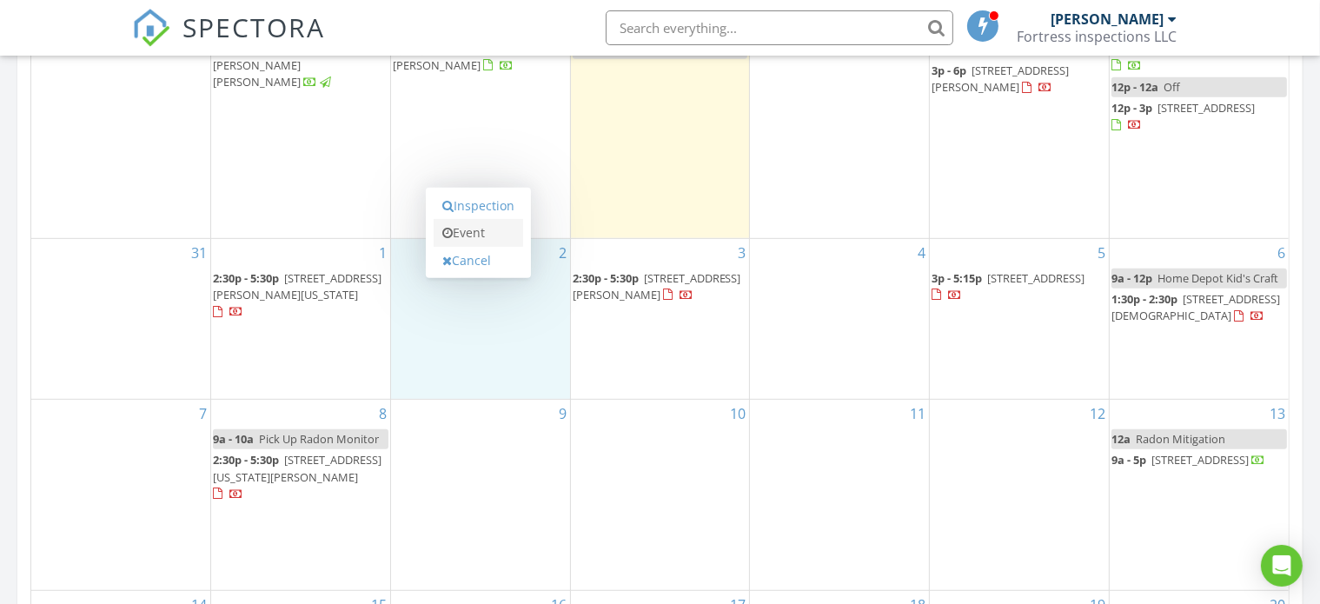 The image size is (1320, 604). What do you see at coordinates (478, 261) in the screenshot?
I see `a: Cancel` at bounding box center [478, 261].